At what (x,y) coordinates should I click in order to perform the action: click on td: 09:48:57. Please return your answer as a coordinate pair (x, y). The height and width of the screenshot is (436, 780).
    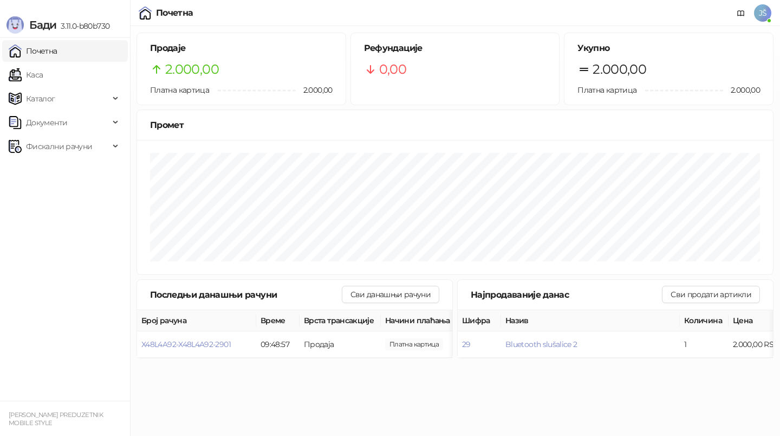
    Looking at the image, I should click on (278, 344).